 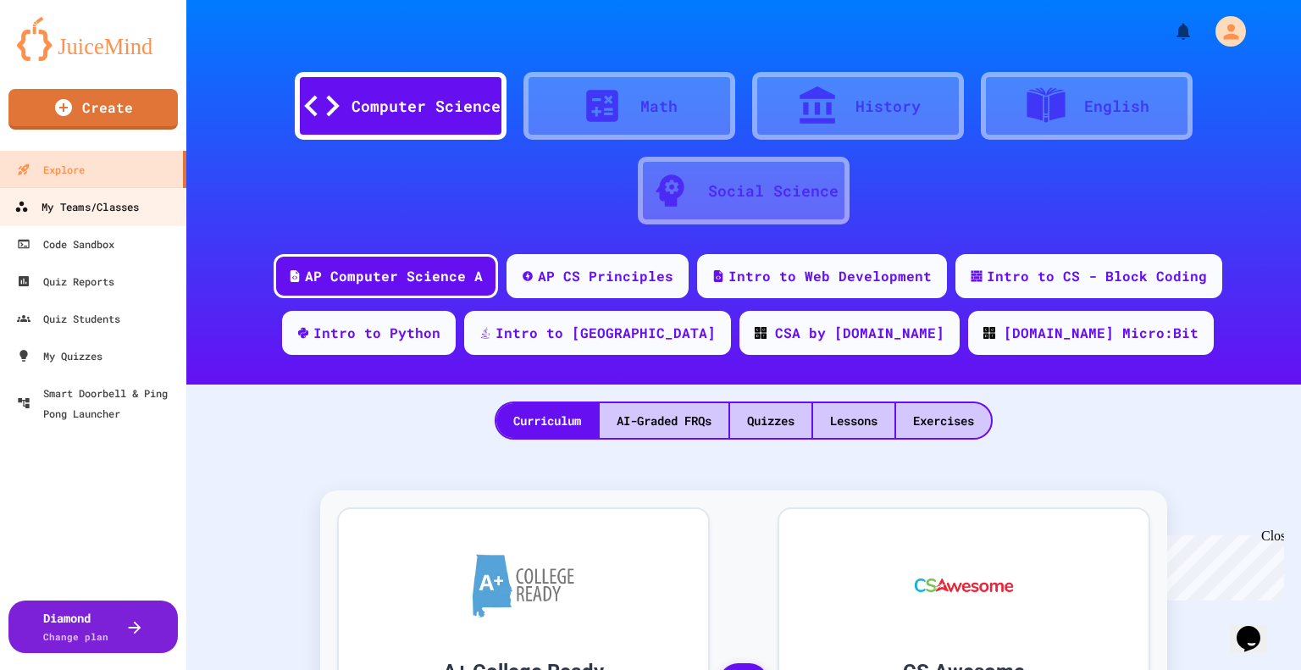 I want to click on a: DiamondChange plan, so click(x=93, y=627).